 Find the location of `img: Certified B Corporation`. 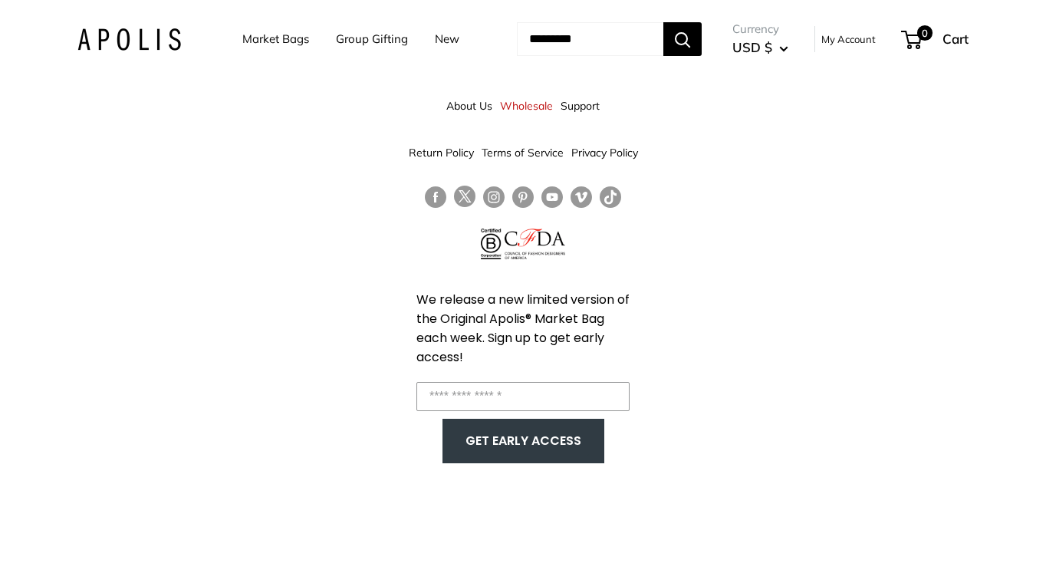

img: Certified B Corporation is located at coordinates (491, 244).